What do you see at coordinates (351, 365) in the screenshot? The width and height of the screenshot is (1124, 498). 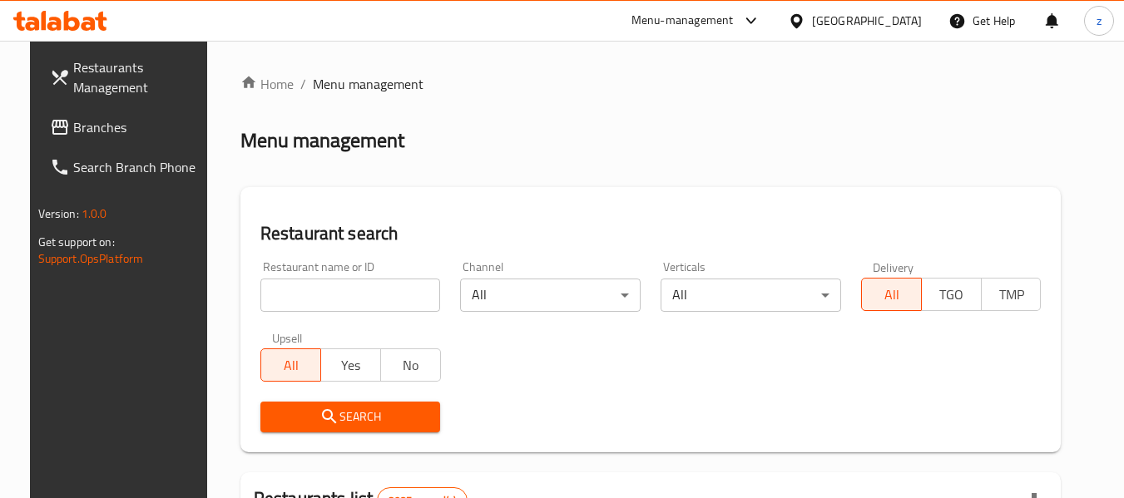 I see `span: Yes` at bounding box center [351, 365].